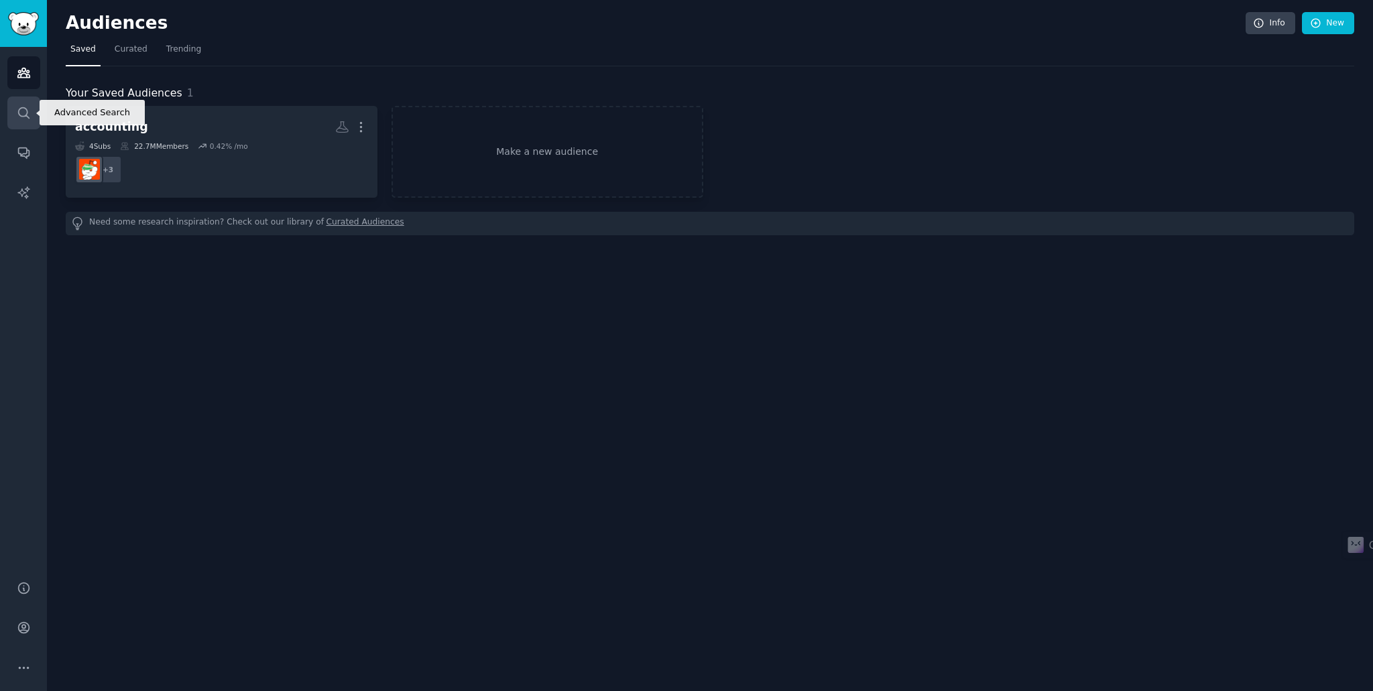  What do you see at coordinates (221, 152) in the screenshot?
I see `a: accounting4Subs22.7MMembers0.42% /mo+3Accounting` at bounding box center [221, 152].